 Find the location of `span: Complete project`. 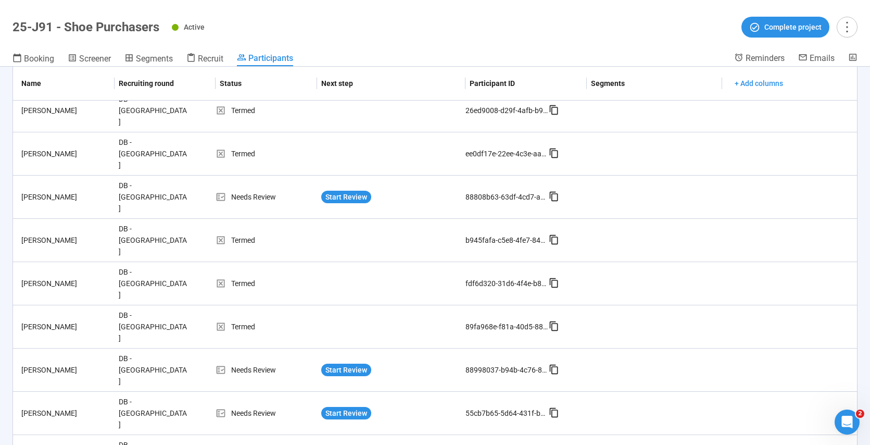

span: Complete project is located at coordinates (793, 27).